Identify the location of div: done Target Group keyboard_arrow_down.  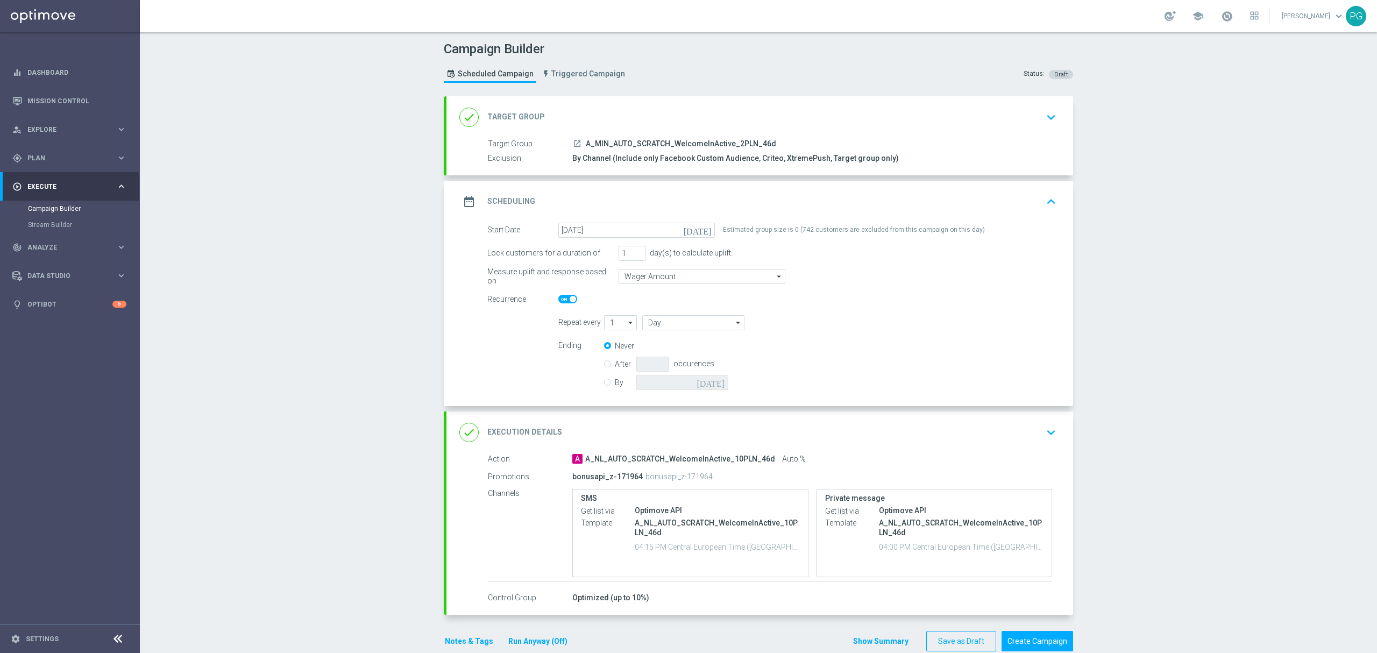
(760, 117).